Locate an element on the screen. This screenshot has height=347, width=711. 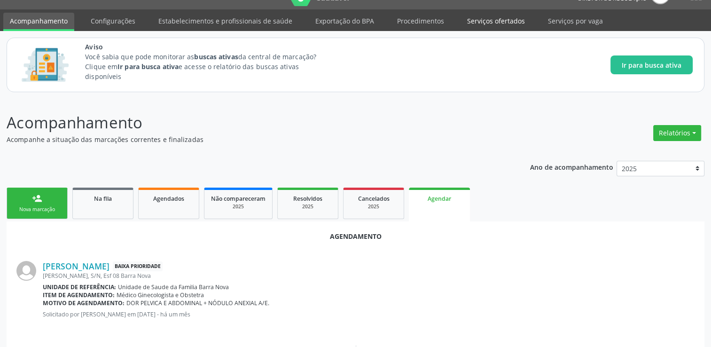
a: Exportação do BPA is located at coordinates (344, 21).